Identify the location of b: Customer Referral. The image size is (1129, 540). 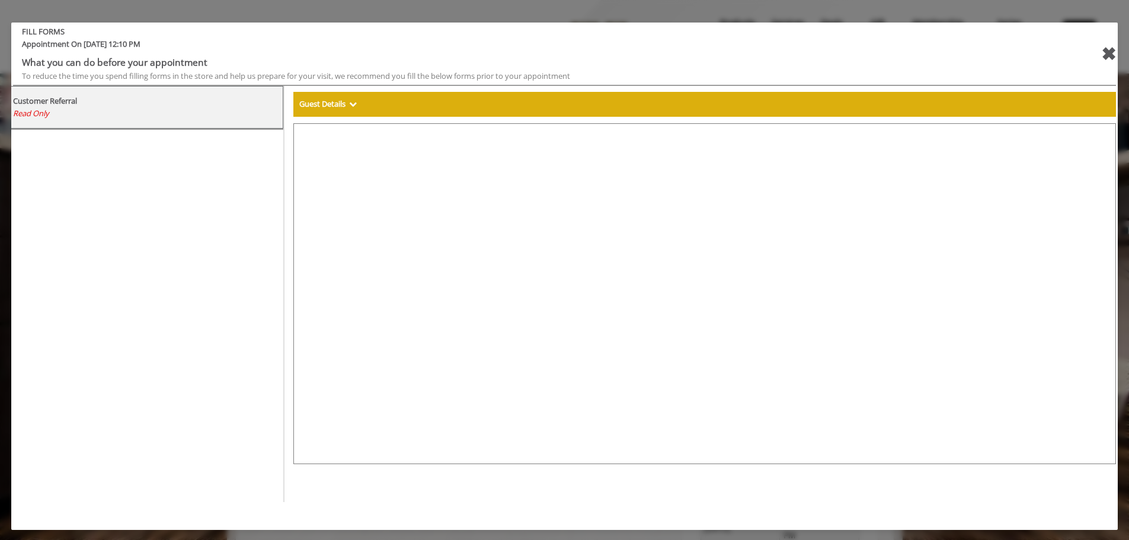
(45, 101).